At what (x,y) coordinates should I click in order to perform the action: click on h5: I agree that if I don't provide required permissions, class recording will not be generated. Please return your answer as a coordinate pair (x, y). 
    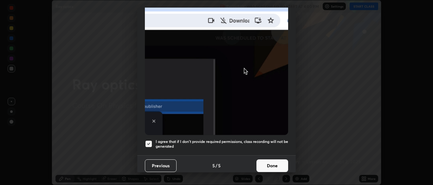
    Looking at the image, I should click on (222, 144).